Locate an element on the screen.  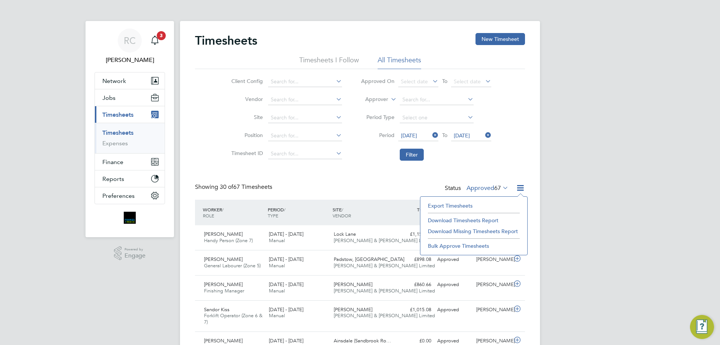
button: New Timesheet is located at coordinates (500, 39).